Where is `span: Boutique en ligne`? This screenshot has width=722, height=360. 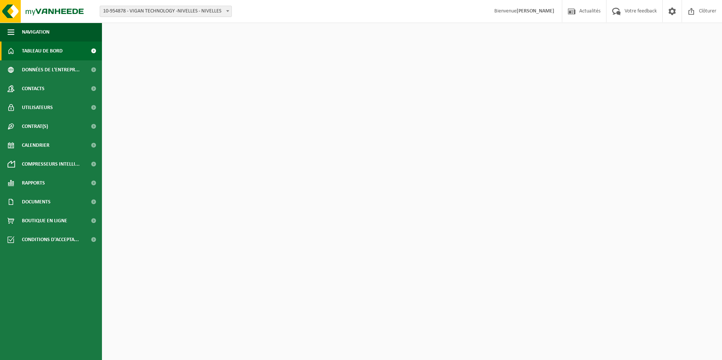 span: Boutique en ligne is located at coordinates (45, 221).